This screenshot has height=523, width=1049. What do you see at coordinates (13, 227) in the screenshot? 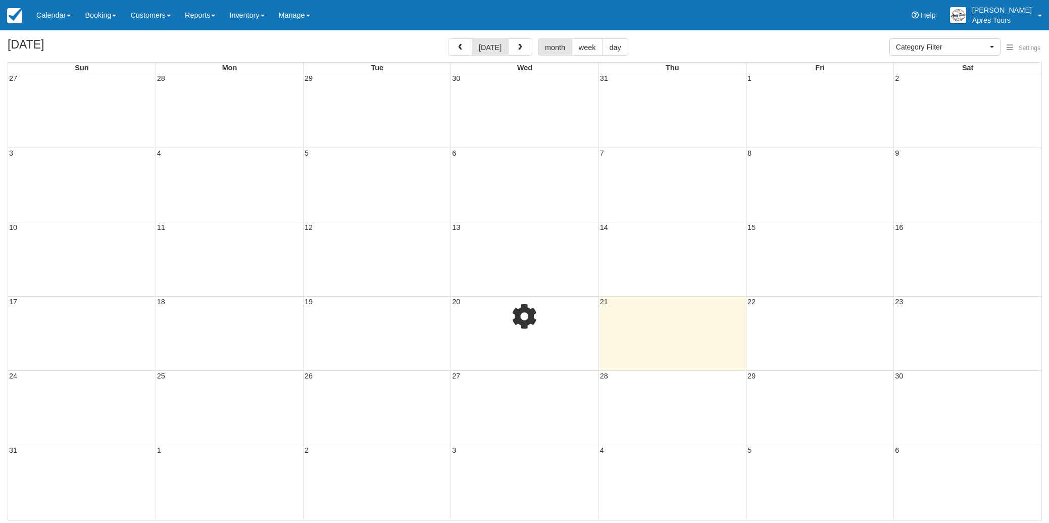
I see `span: 10` at bounding box center [13, 227].